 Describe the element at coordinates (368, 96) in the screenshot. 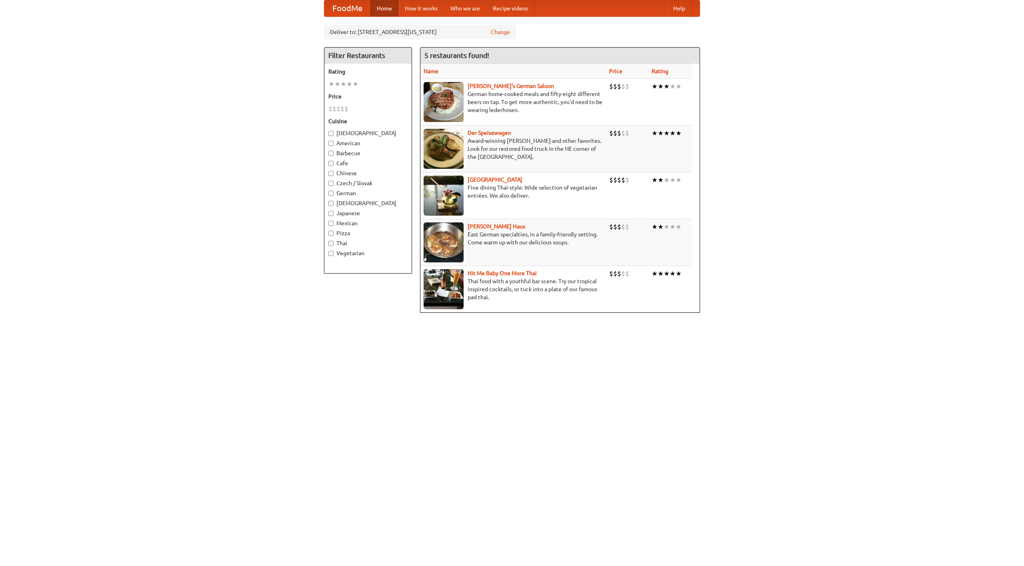

I see `h5: Price` at that location.